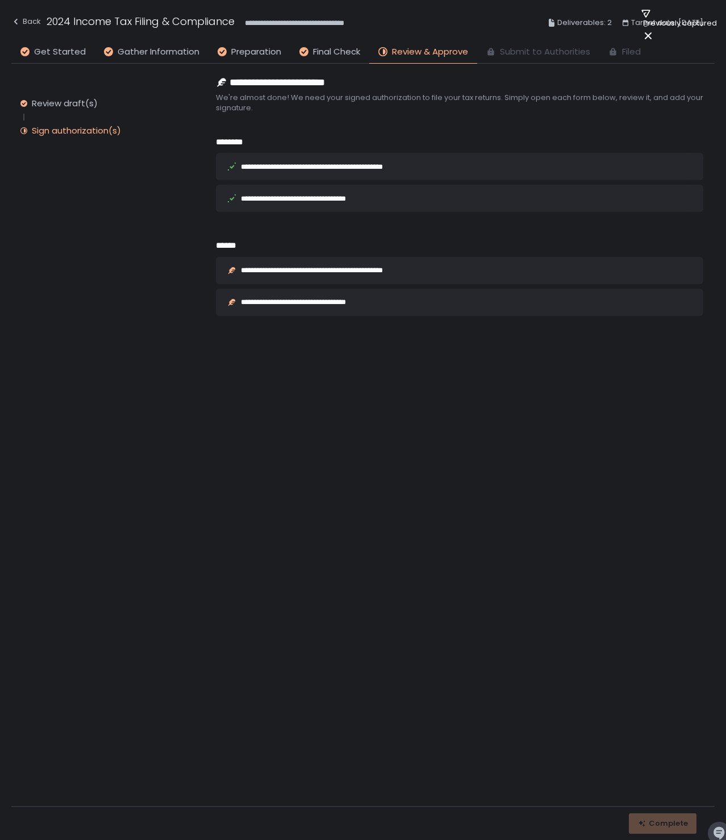 The image size is (726, 840). Describe the element at coordinates (585, 23) in the screenshot. I see `span: Deliverables: 2` at that location.